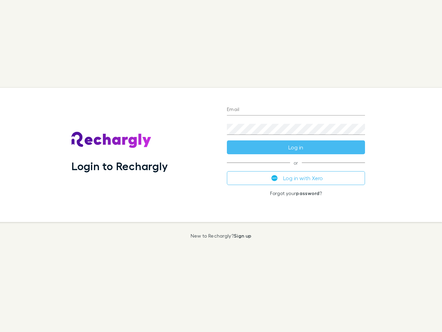  I want to click on p: New to Rechargly?, so click(221, 236).